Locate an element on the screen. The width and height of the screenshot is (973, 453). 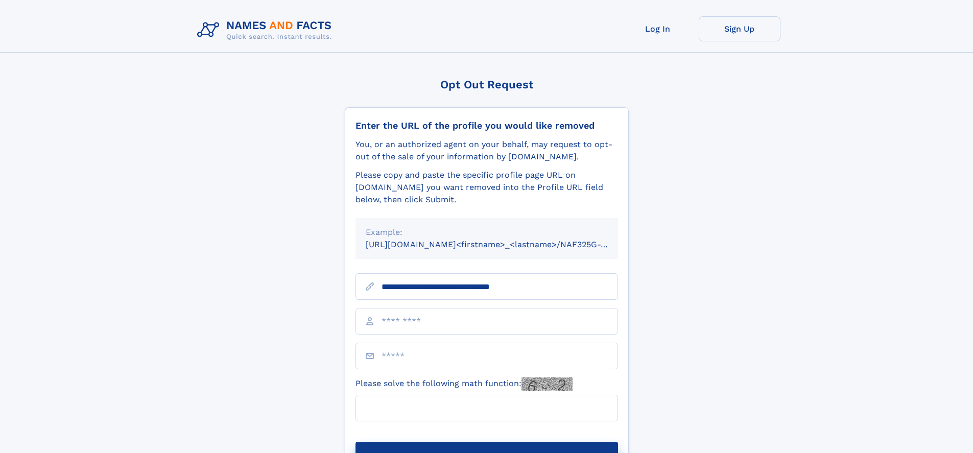
a: Log In is located at coordinates (658, 29).